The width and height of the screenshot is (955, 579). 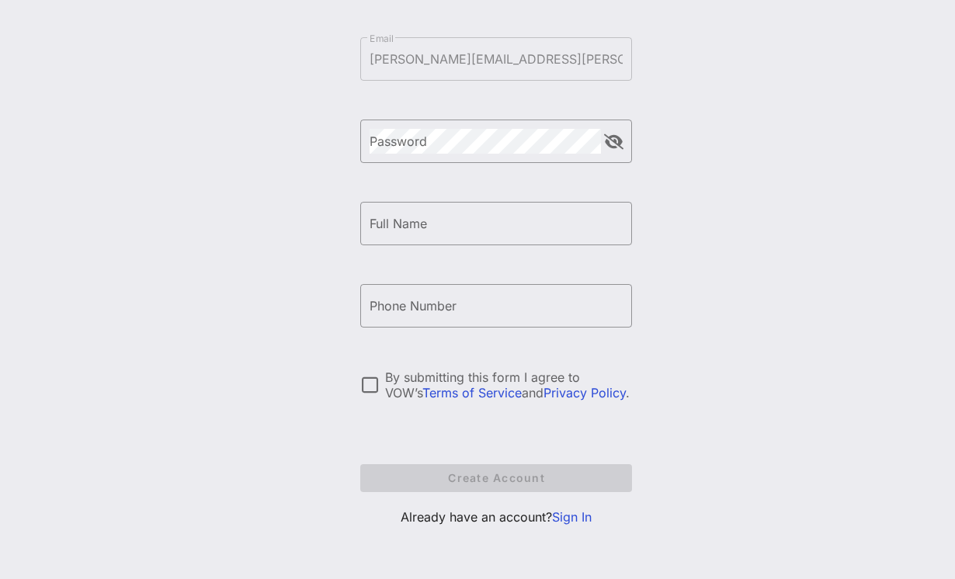 I want to click on div: By submitting this form I agree to VOW’s and ., so click(x=509, y=385).